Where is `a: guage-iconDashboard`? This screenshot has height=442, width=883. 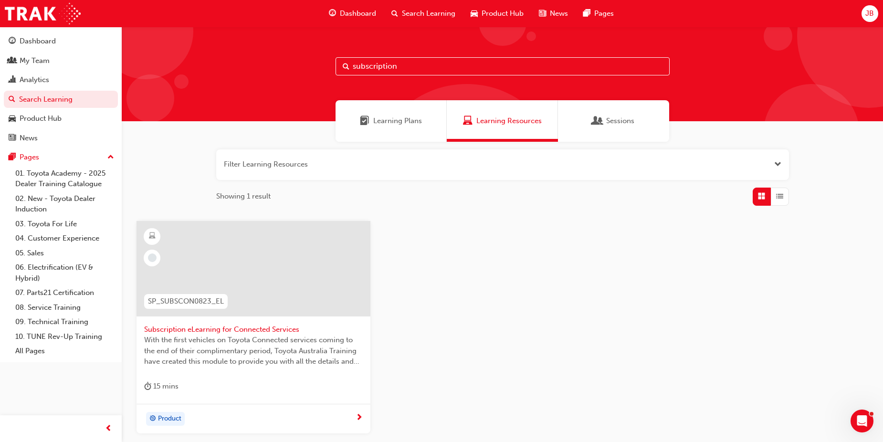 a: guage-iconDashboard is located at coordinates (352, 13).